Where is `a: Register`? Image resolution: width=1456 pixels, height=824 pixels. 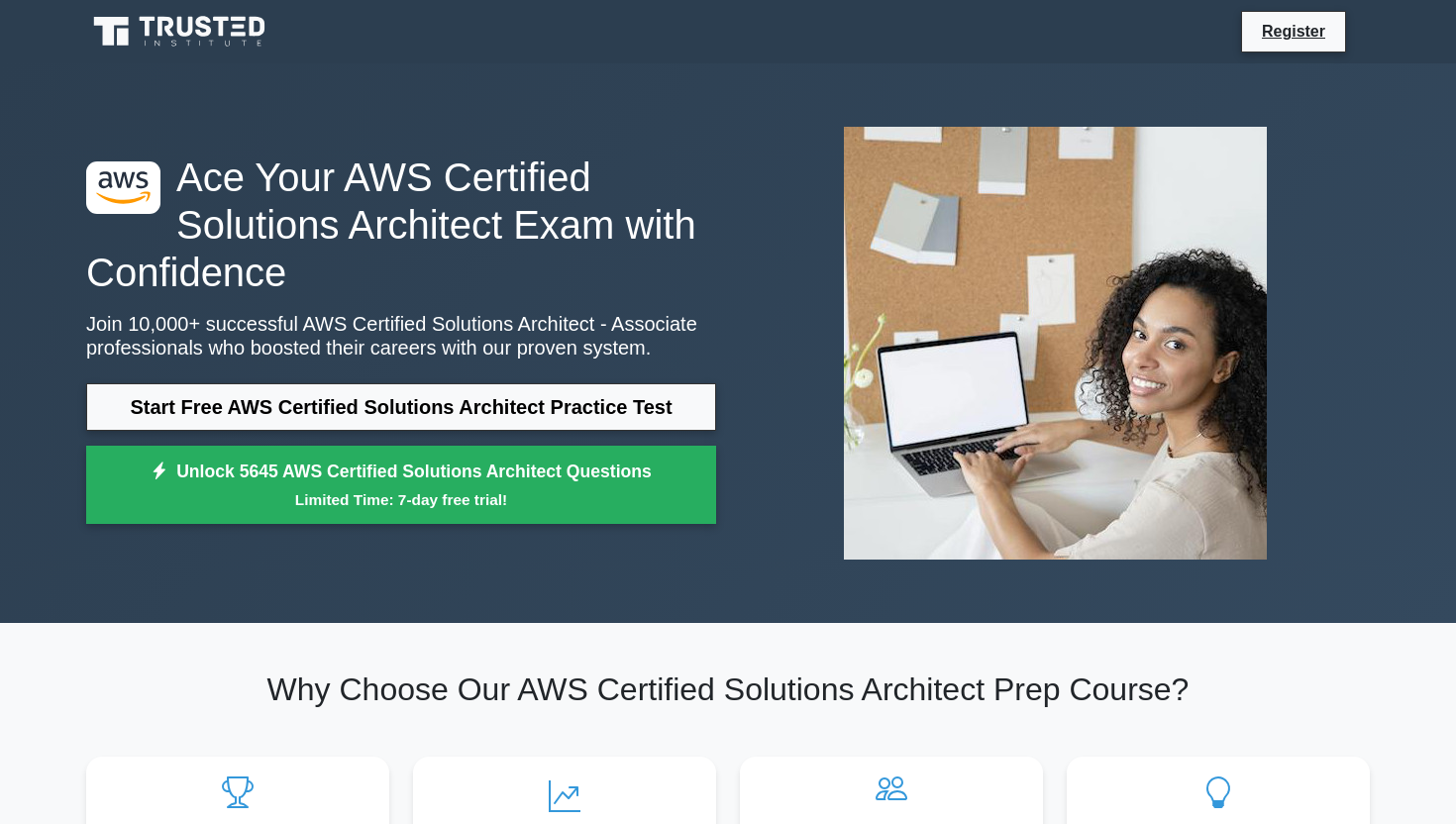
a: Register is located at coordinates (1294, 31).